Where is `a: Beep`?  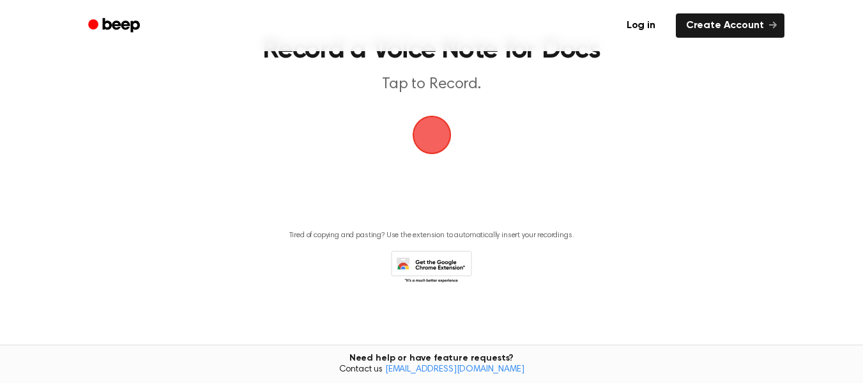 a: Beep is located at coordinates (115, 26).